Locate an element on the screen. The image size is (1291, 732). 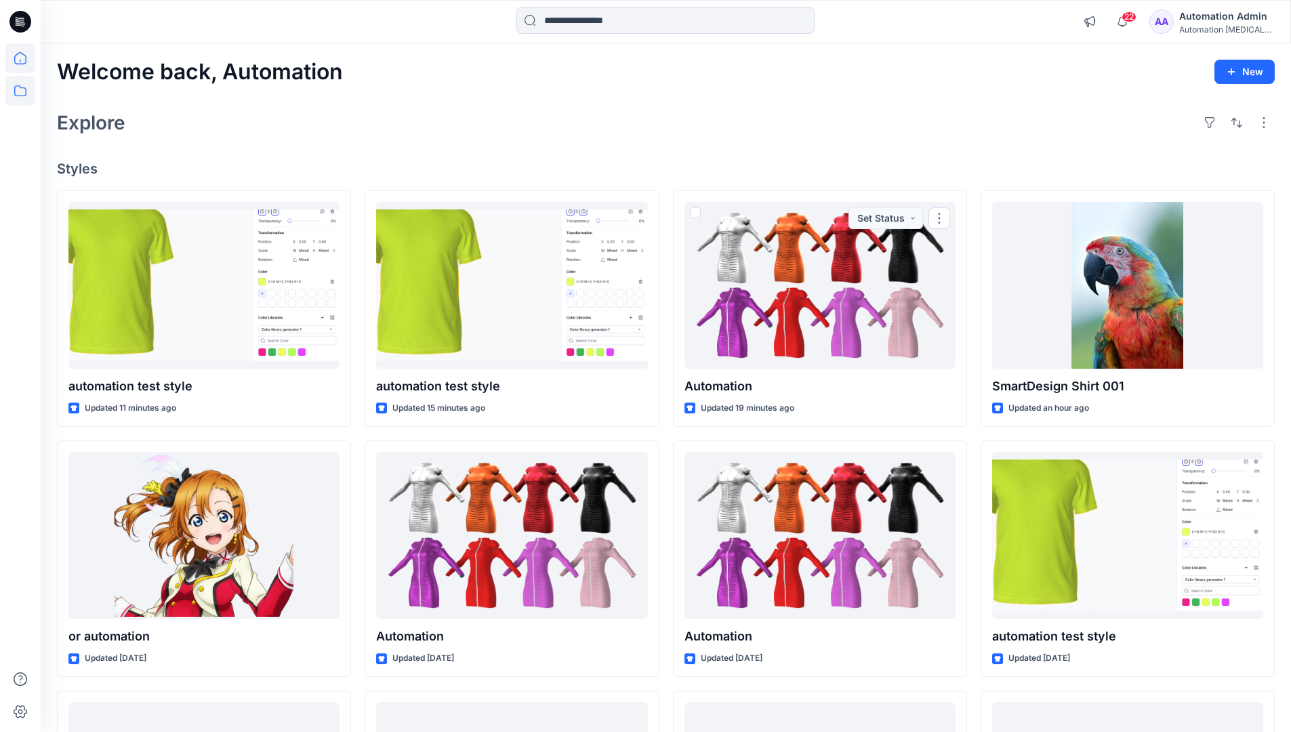
span: 22 is located at coordinates (1129, 17).